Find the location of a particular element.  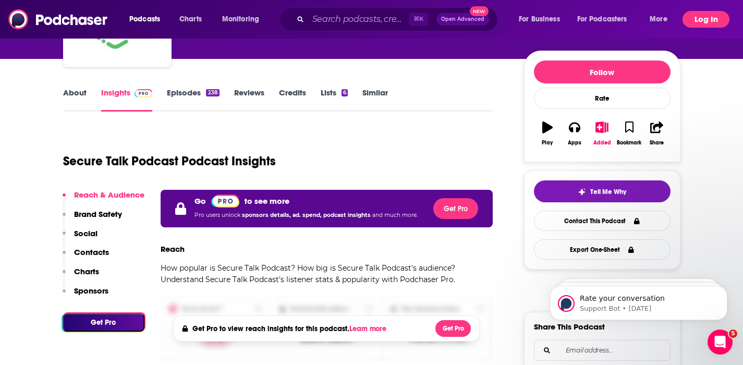

button: Apps is located at coordinates (575, 133).